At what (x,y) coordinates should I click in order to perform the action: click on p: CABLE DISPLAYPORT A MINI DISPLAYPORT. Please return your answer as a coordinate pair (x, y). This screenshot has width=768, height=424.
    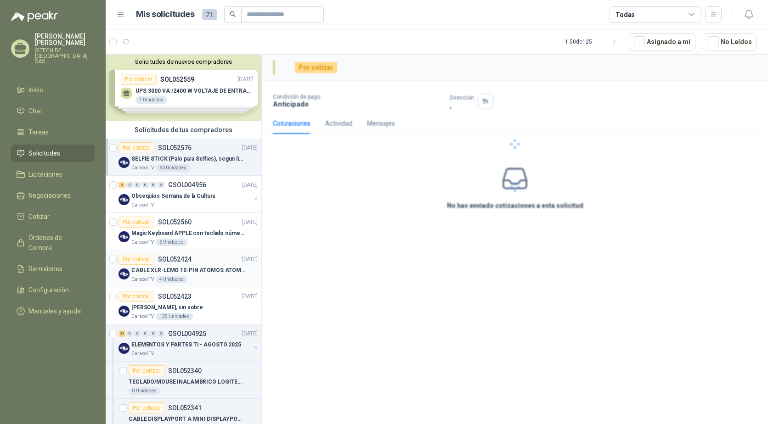
    Looking at the image, I should click on (185, 419).